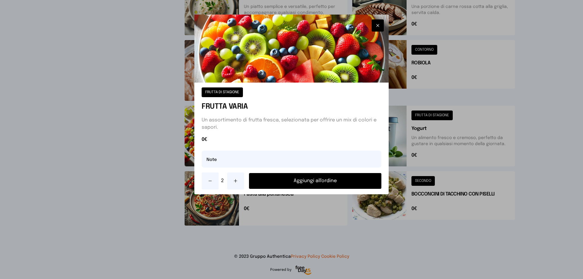 Image resolution: width=583 pixels, height=279 pixels. Describe the element at coordinates (315, 181) in the screenshot. I see `button: Aggiungi all'ordine` at that location.